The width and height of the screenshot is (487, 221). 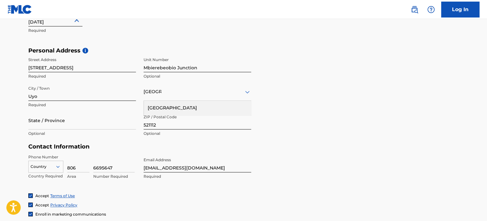 I want to click on img: search, so click(x=414, y=10).